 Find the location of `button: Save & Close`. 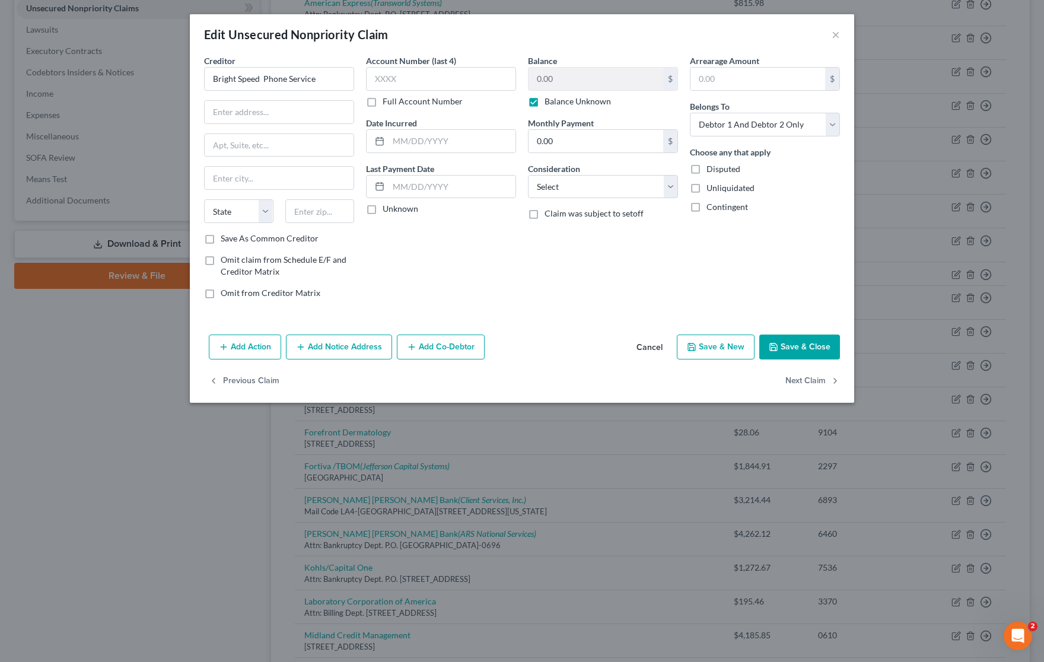

button: Save & Close is located at coordinates (800, 347).